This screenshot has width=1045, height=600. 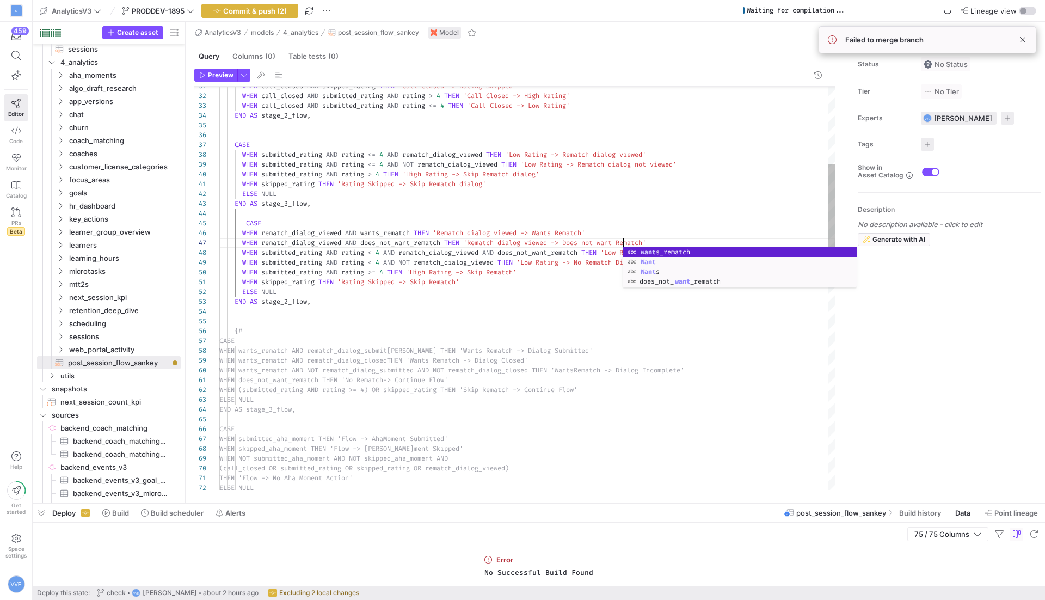 What do you see at coordinates (269, 194) in the screenshot?
I see `span: NULL` at bounding box center [269, 194].